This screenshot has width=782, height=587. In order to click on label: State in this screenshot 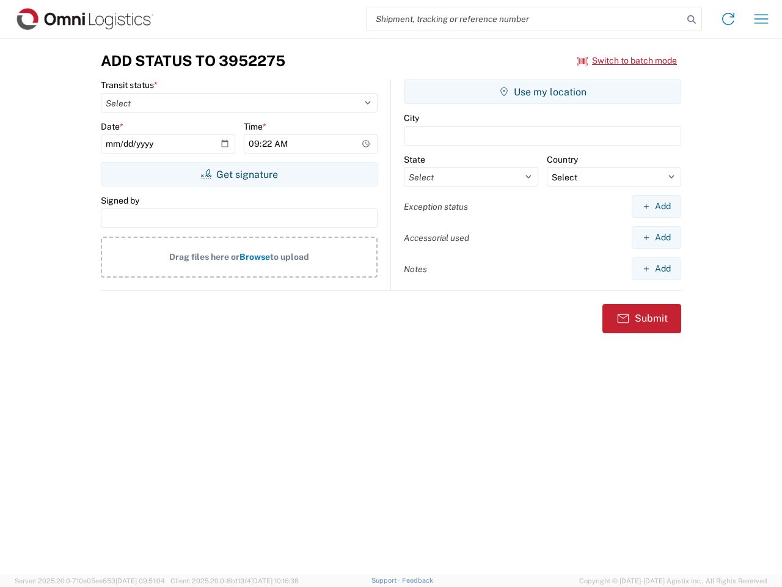, I will do `click(414, 159)`.